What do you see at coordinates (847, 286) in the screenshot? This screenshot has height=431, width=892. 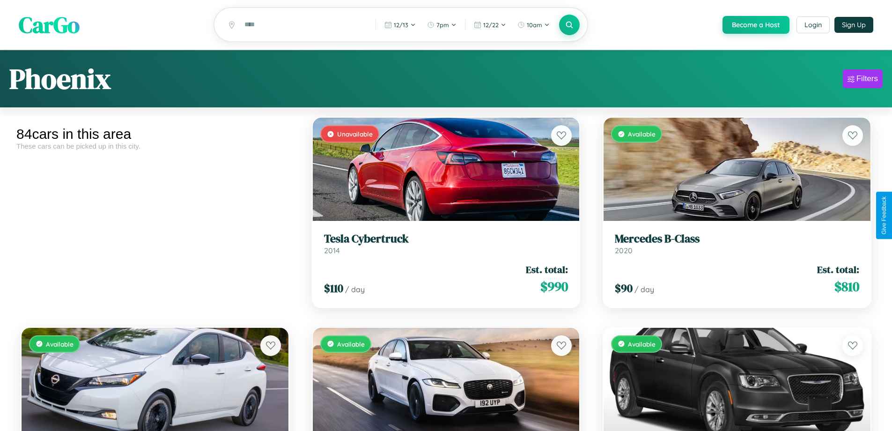 I see `span: $ 810` at bounding box center [847, 286].